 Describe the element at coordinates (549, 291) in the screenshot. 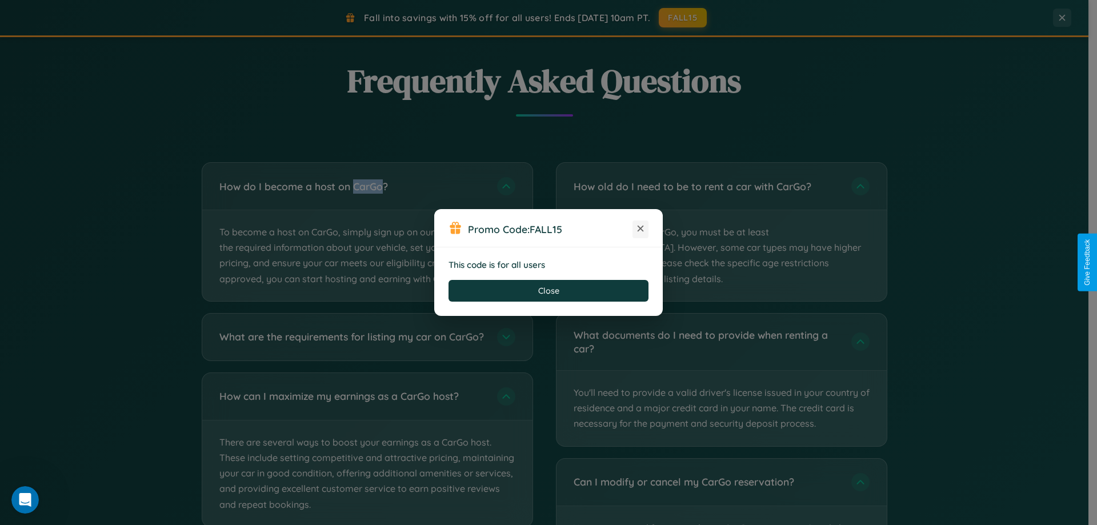

I see `button: Close` at that location.